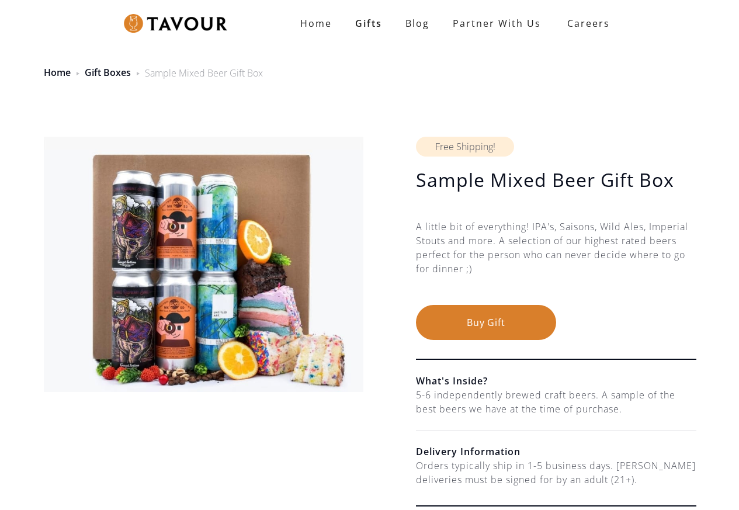 Image resolution: width=739 pixels, height=510 pixels. Describe the element at coordinates (465, 147) in the screenshot. I see `div: Free Shipping!` at that location.